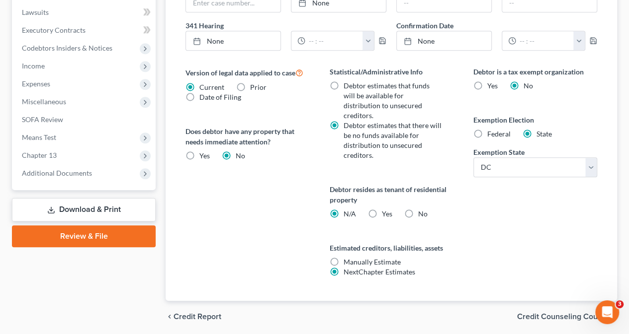  I want to click on span: Manually Estimate, so click(371, 262).